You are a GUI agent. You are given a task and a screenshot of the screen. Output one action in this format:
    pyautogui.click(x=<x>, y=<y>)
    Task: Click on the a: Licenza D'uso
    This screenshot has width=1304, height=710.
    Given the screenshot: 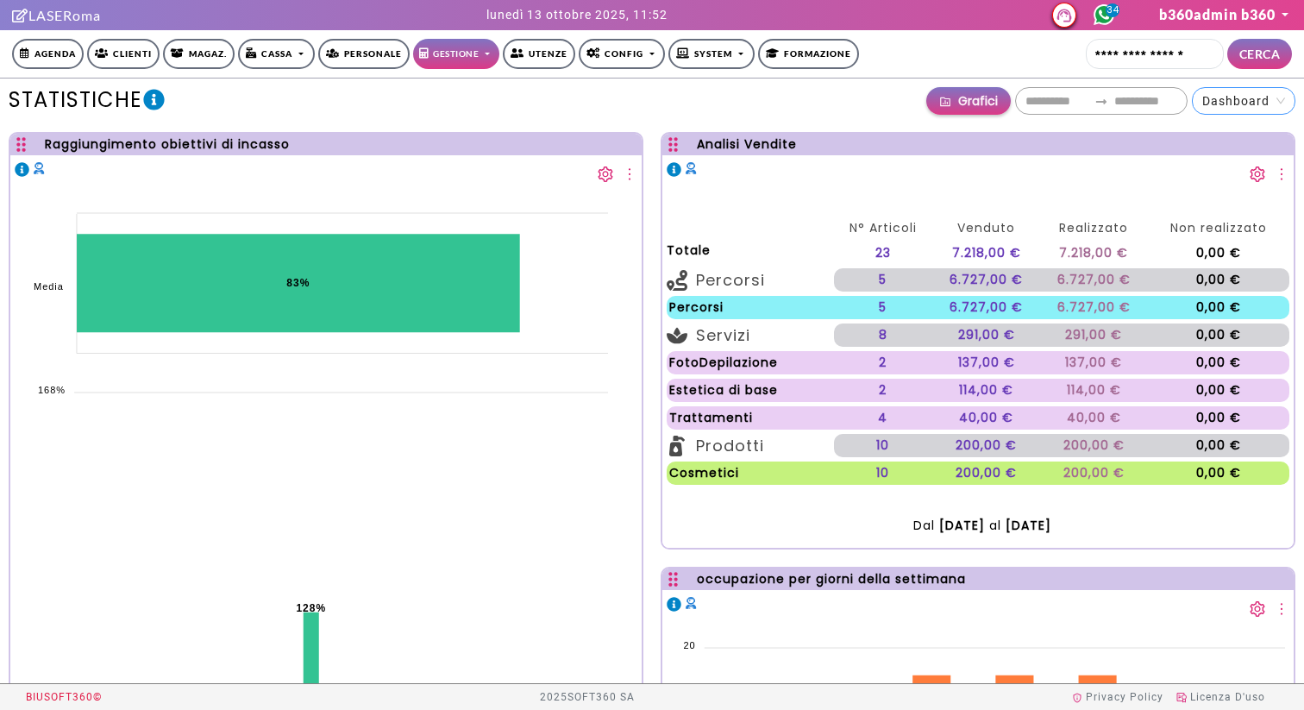 What is the action you would take?
    pyautogui.click(x=1220, y=697)
    